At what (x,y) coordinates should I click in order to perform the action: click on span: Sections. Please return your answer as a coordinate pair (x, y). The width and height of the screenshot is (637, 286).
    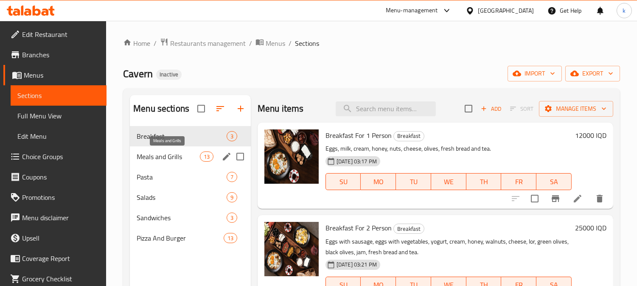
    Looking at the image, I should click on (59, 95).